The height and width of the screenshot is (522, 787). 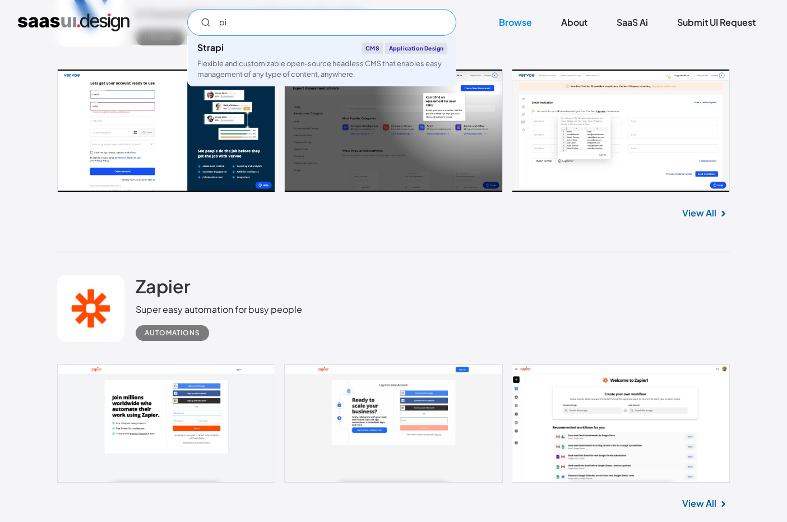 What do you see at coordinates (322, 22) in the screenshot?
I see `input: Search UI designs you're looking for...` at bounding box center [322, 22].